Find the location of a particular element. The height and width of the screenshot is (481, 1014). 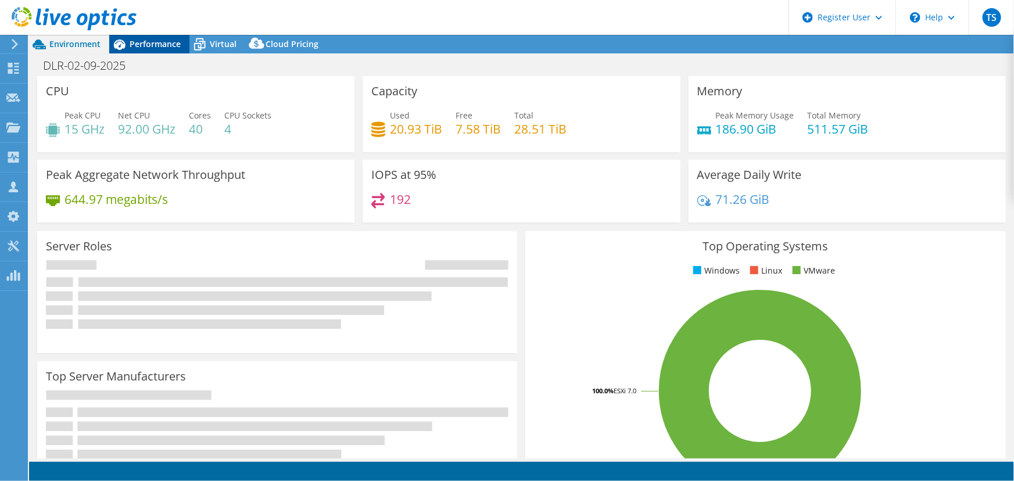

svg: \n is located at coordinates (916, 17).